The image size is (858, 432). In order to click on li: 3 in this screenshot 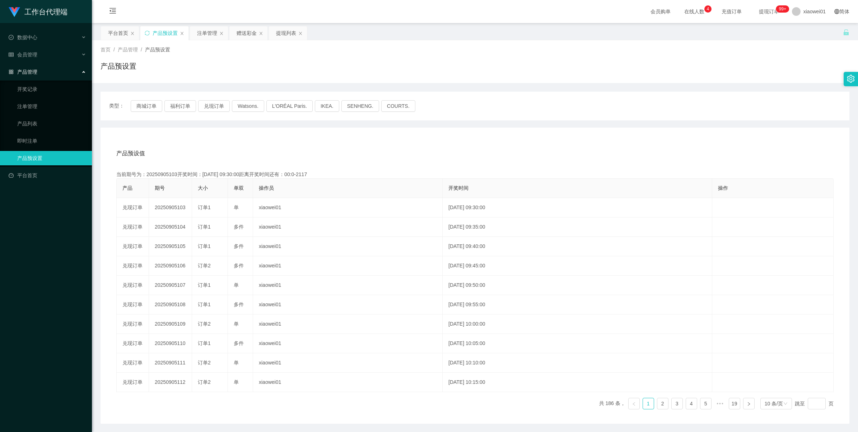, I will do `click(677, 403)`.